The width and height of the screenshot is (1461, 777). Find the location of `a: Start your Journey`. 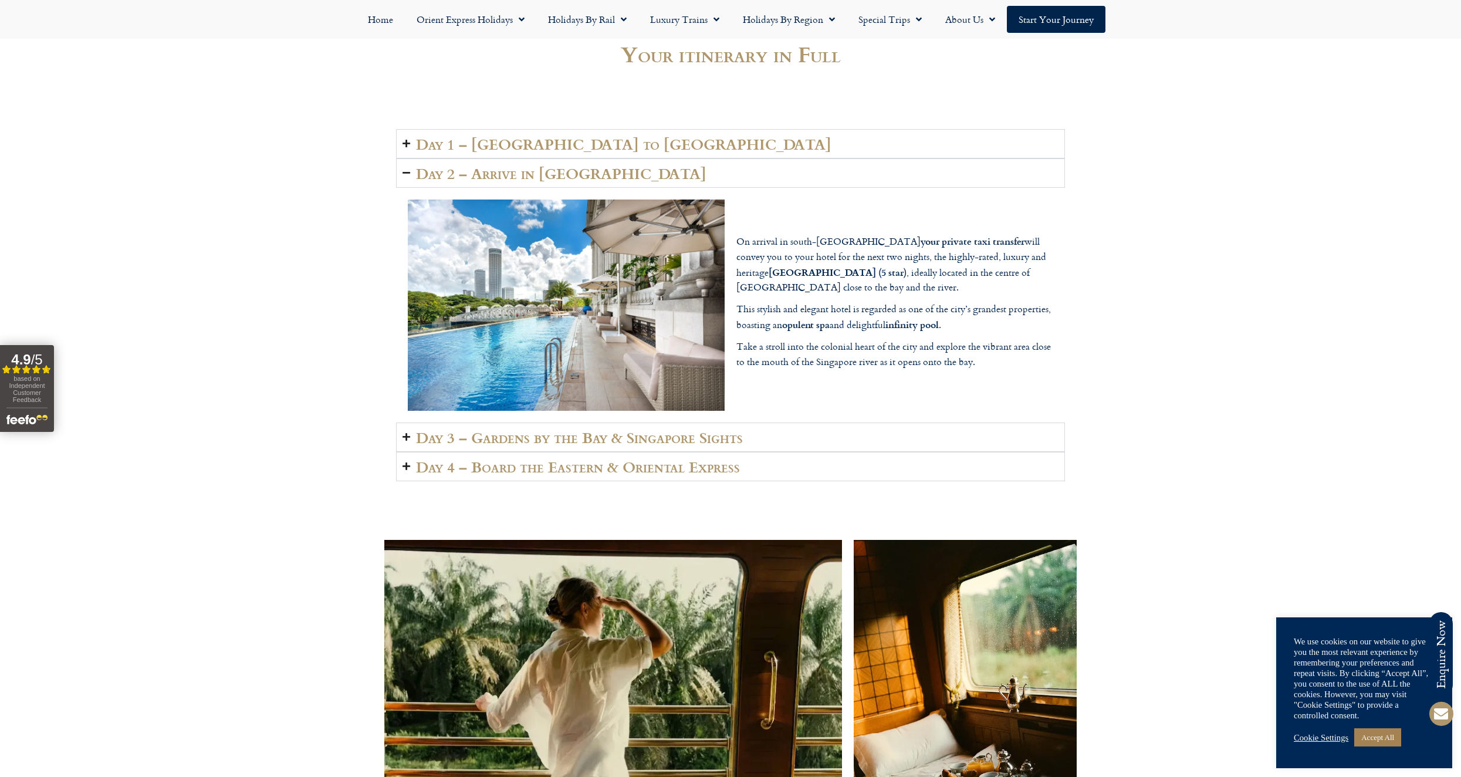

a: Start your Journey is located at coordinates (1056, 19).